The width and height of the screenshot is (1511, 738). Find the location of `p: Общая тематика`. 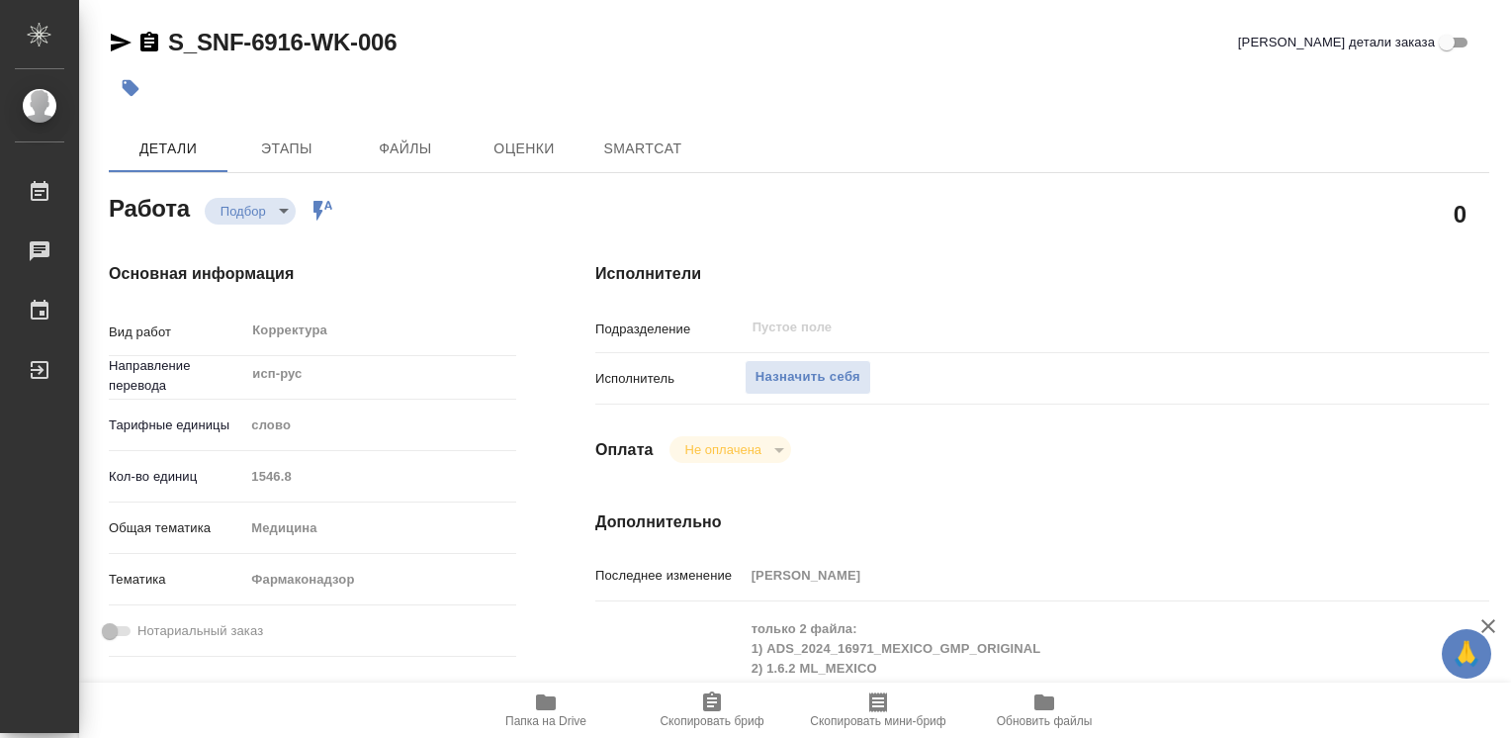

p: Общая тематика is located at coordinates (176, 528).